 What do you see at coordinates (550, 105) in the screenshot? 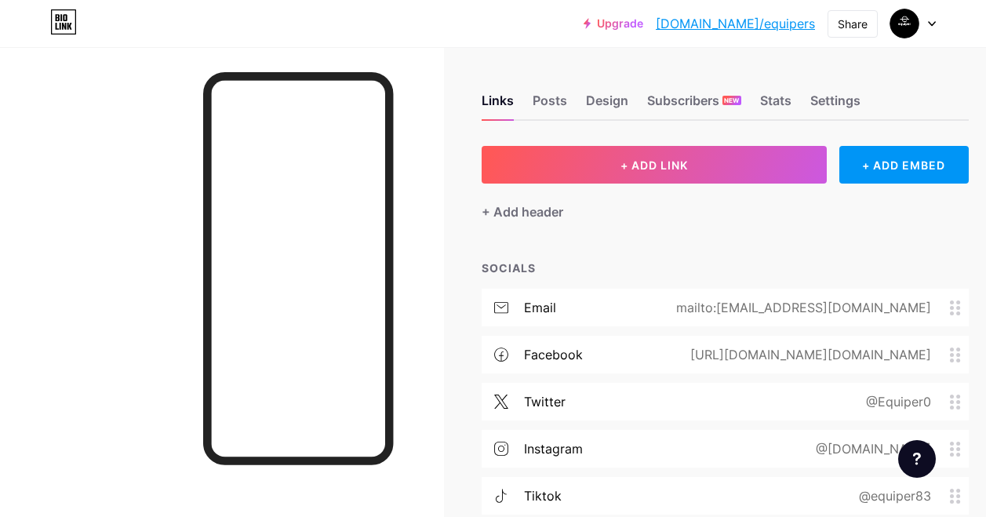
I see `div: Posts` at bounding box center [550, 105].